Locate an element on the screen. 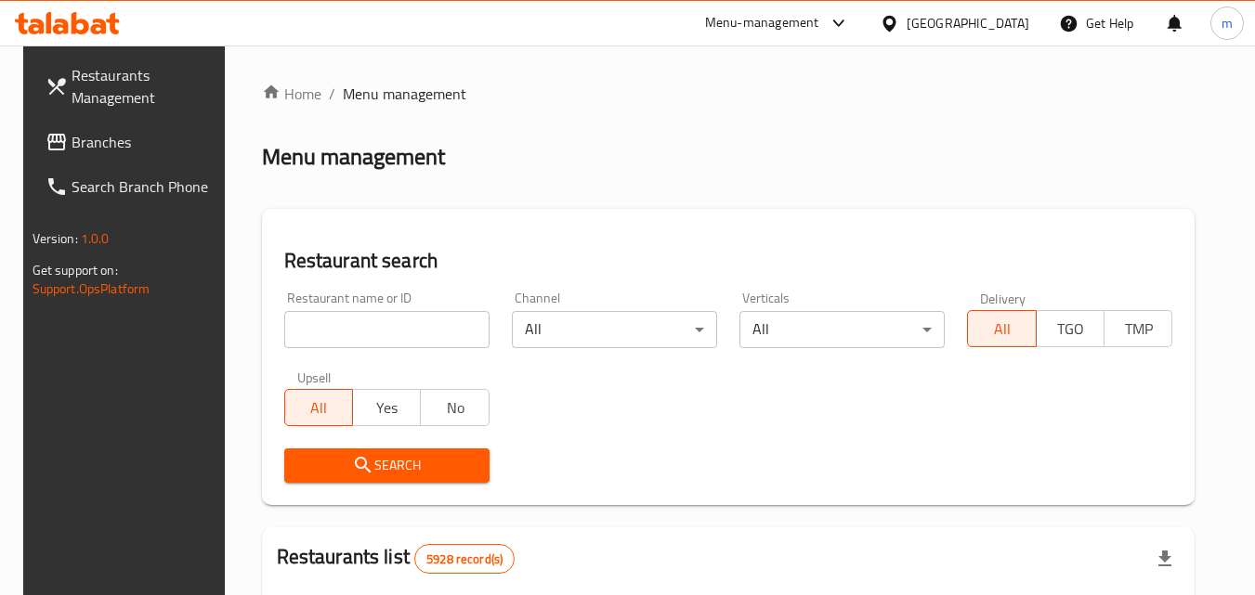 Image resolution: width=1255 pixels, height=595 pixels. span: Version: is located at coordinates (55, 239).